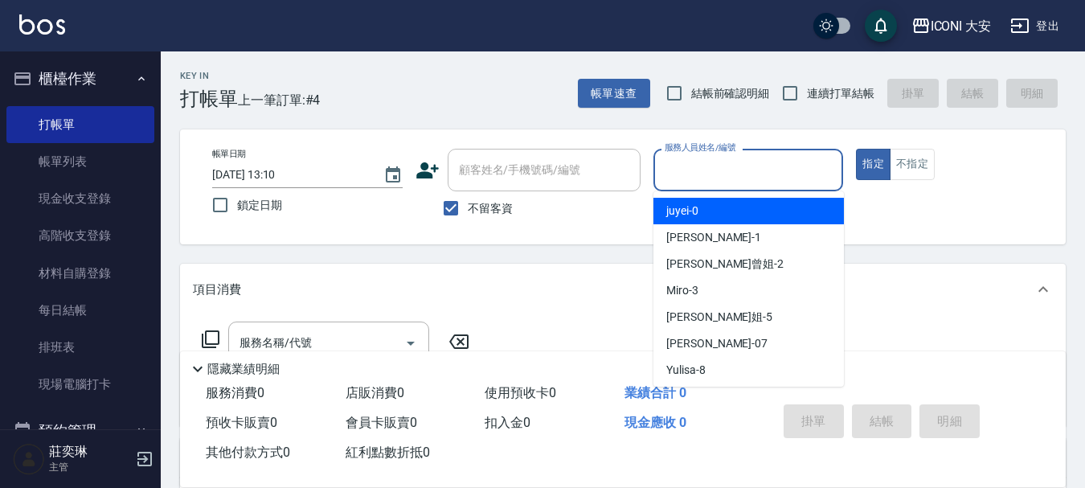 The height and width of the screenshot is (488, 1085). What do you see at coordinates (655, 392) in the screenshot?
I see `span: 業績合計 0` at bounding box center [655, 392].